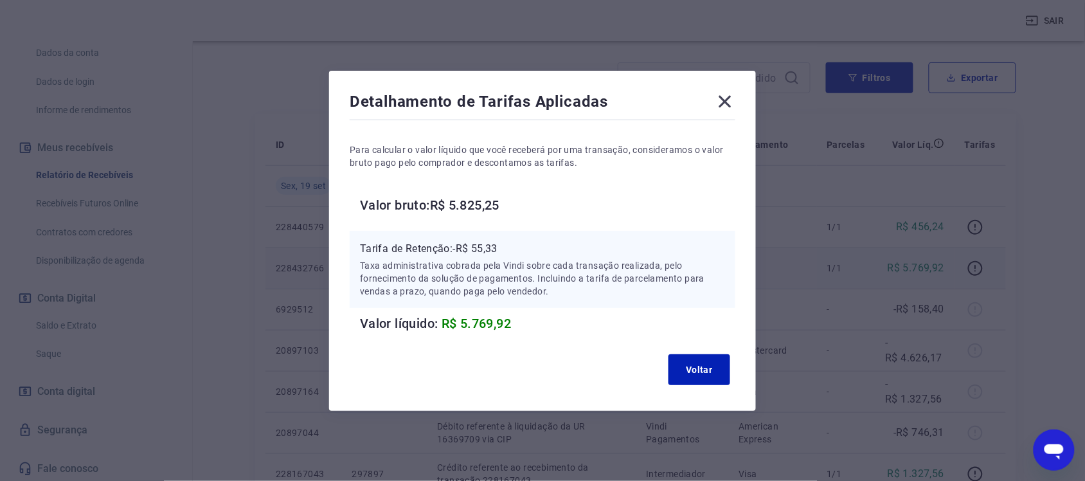 The height and width of the screenshot is (481, 1085). What do you see at coordinates (543, 278) in the screenshot?
I see `p: Taxa administrativa cobrada pela Vindi sobre cada transação realizada, pelo fornecimento da soluç...` at bounding box center [543, 278].